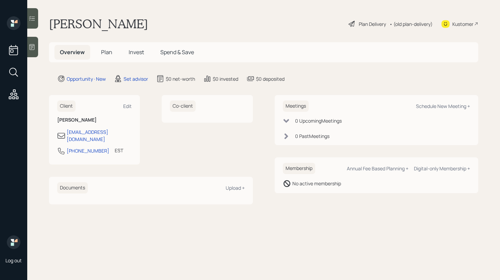 The width and height of the screenshot is (500, 280). What do you see at coordinates (107, 52) in the screenshot?
I see `span: Plan` at bounding box center [107, 52].